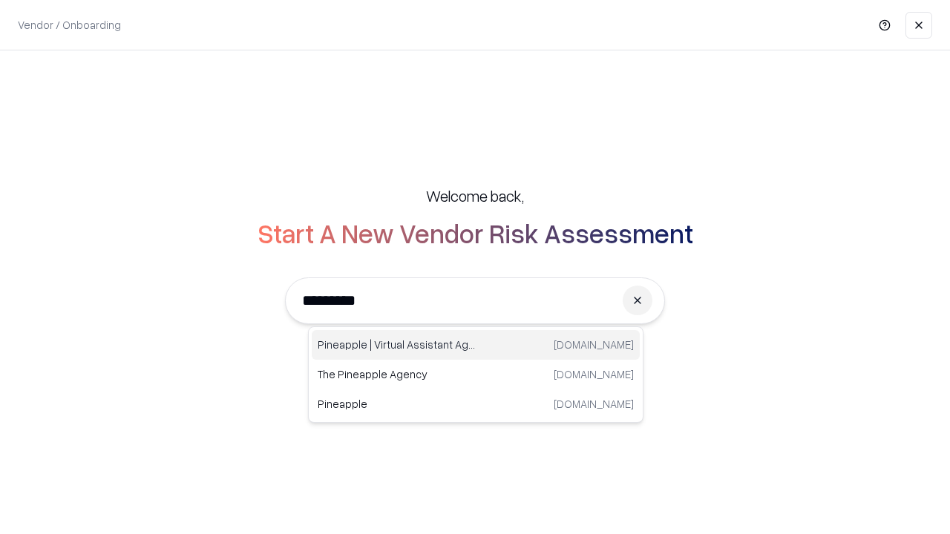 The width and height of the screenshot is (950, 534). What do you see at coordinates (396, 344) in the screenshot?
I see `p: Pineapple | Virtual Assistant Agency` at bounding box center [396, 344].